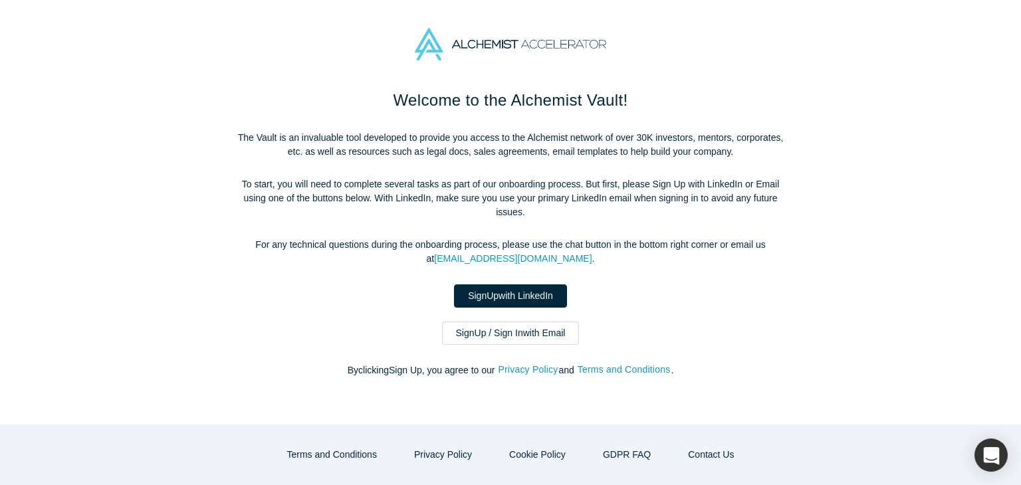 This screenshot has width=1021, height=485. What do you see at coordinates (627, 455) in the screenshot?
I see `a: GDPR FAQ` at bounding box center [627, 455].